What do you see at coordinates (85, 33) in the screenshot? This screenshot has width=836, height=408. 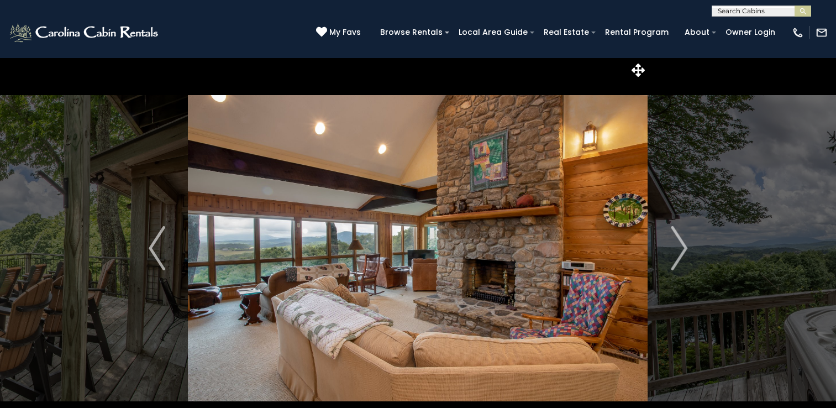 I see `img: White-1-2.png` at bounding box center [85, 33].